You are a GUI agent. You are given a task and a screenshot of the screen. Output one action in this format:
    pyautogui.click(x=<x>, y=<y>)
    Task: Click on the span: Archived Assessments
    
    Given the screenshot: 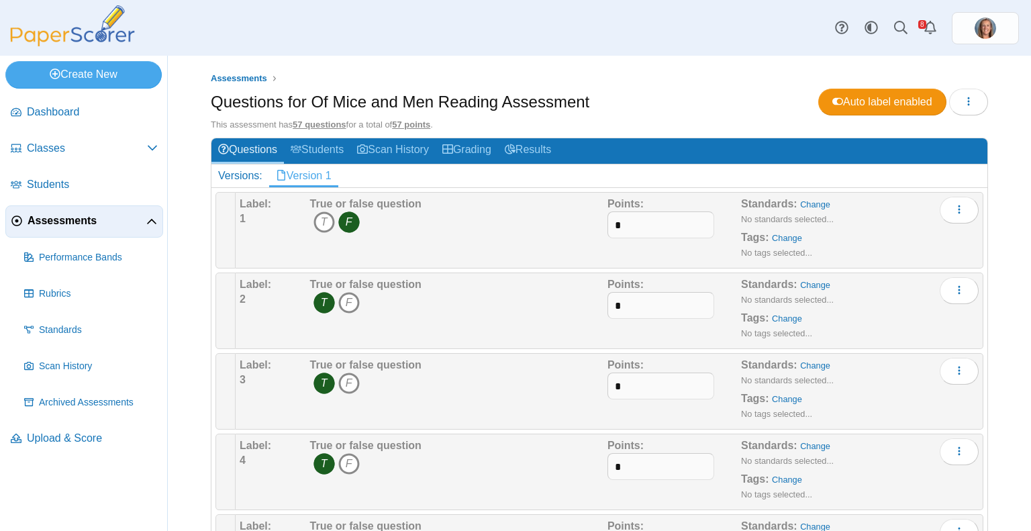 What is the action you would take?
    pyautogui.click(x=98, y=403)
    